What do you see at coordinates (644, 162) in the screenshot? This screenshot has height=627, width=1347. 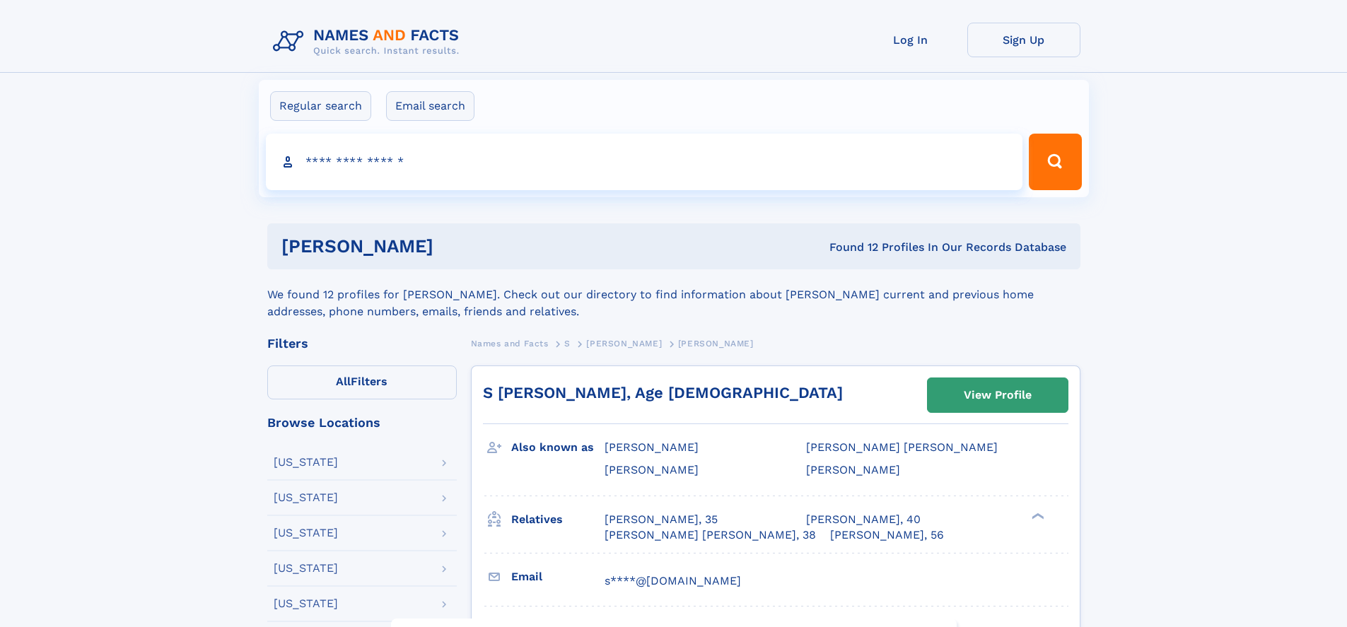 I see `input: search input` at bounding box center [644, 162].